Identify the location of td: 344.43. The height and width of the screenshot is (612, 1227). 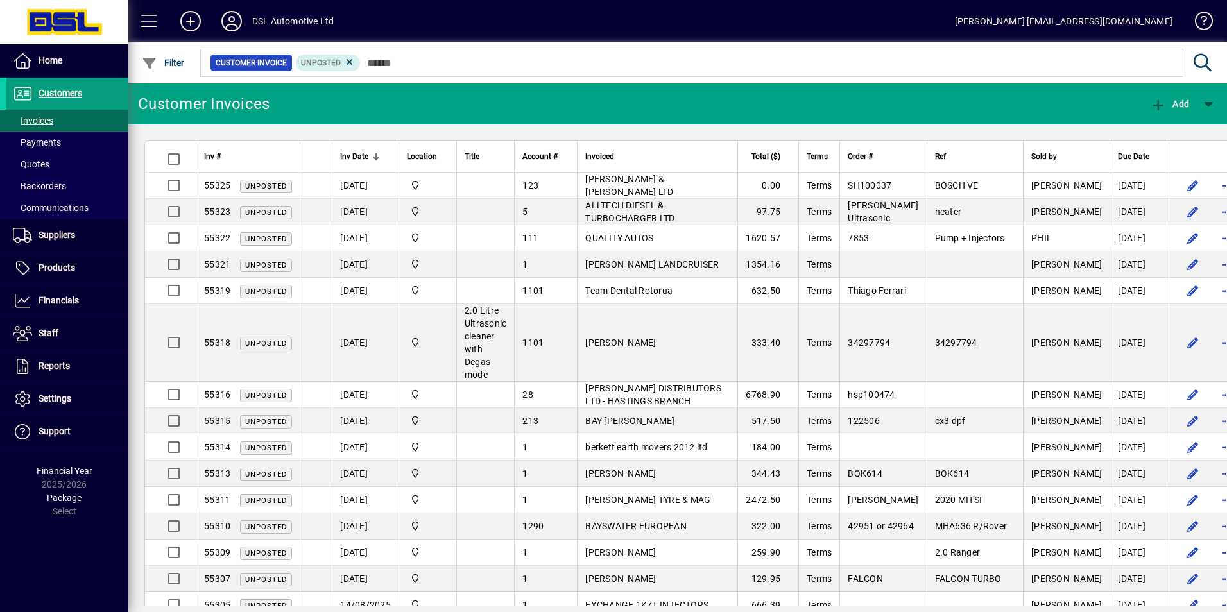
(767, 473).